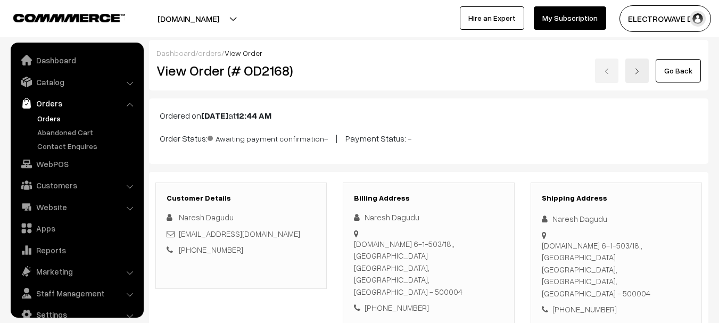  What do you see at coordinates (77, 271) in the screenshot?
I see `a: Marketing` at bounding box center [77, 271].